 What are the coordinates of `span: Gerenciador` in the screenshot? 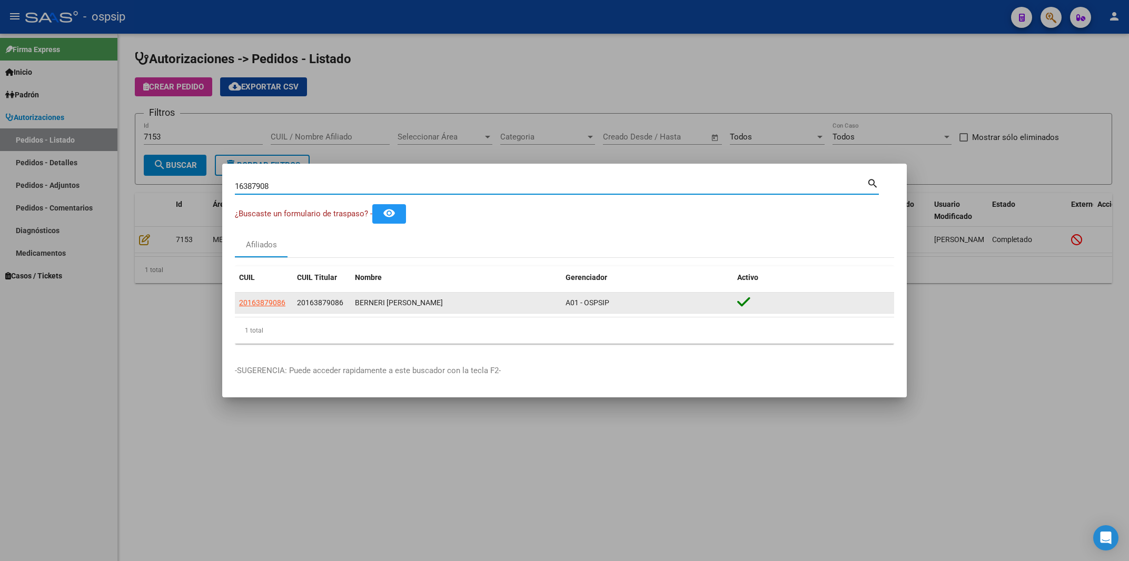 It's located at (586, 277).